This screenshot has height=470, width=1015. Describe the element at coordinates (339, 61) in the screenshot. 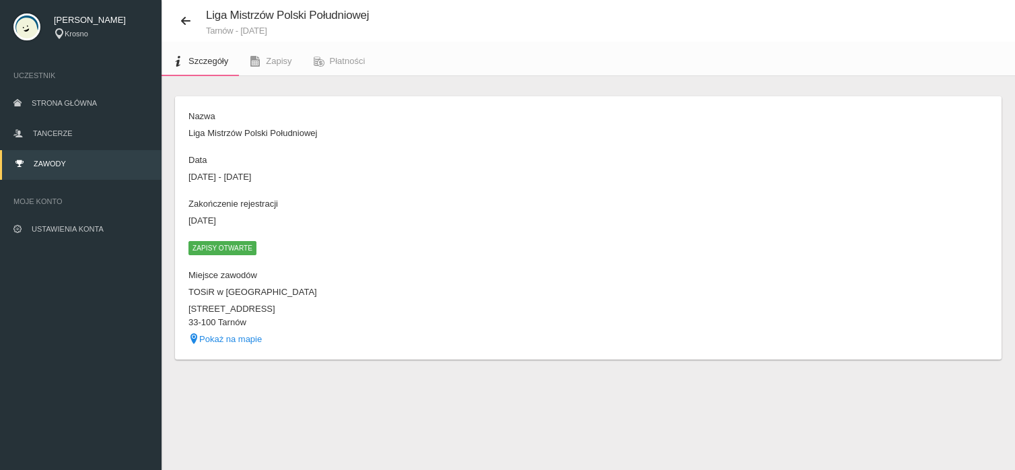

I see `a: Płatności` at that location.